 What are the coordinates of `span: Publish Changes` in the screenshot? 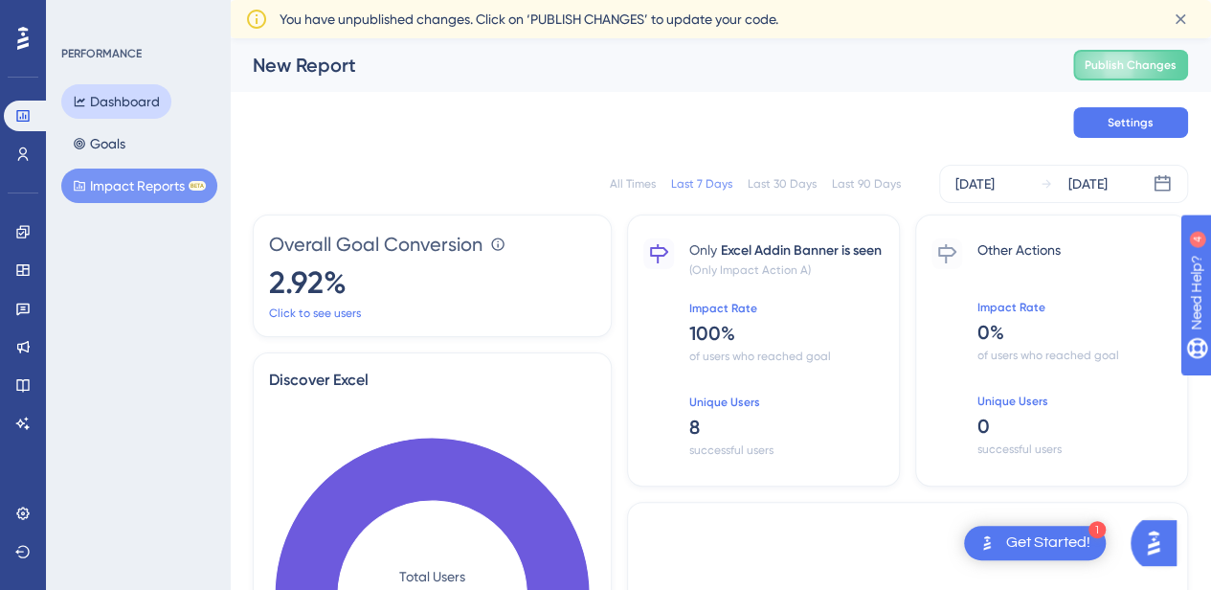 It's located at (1131, 65).